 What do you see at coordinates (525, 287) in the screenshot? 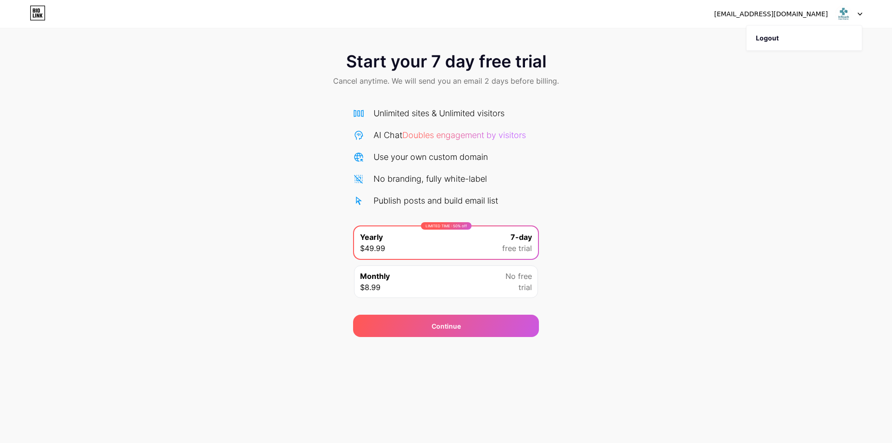
I see `span: trial` at bounding box center [525, 287].